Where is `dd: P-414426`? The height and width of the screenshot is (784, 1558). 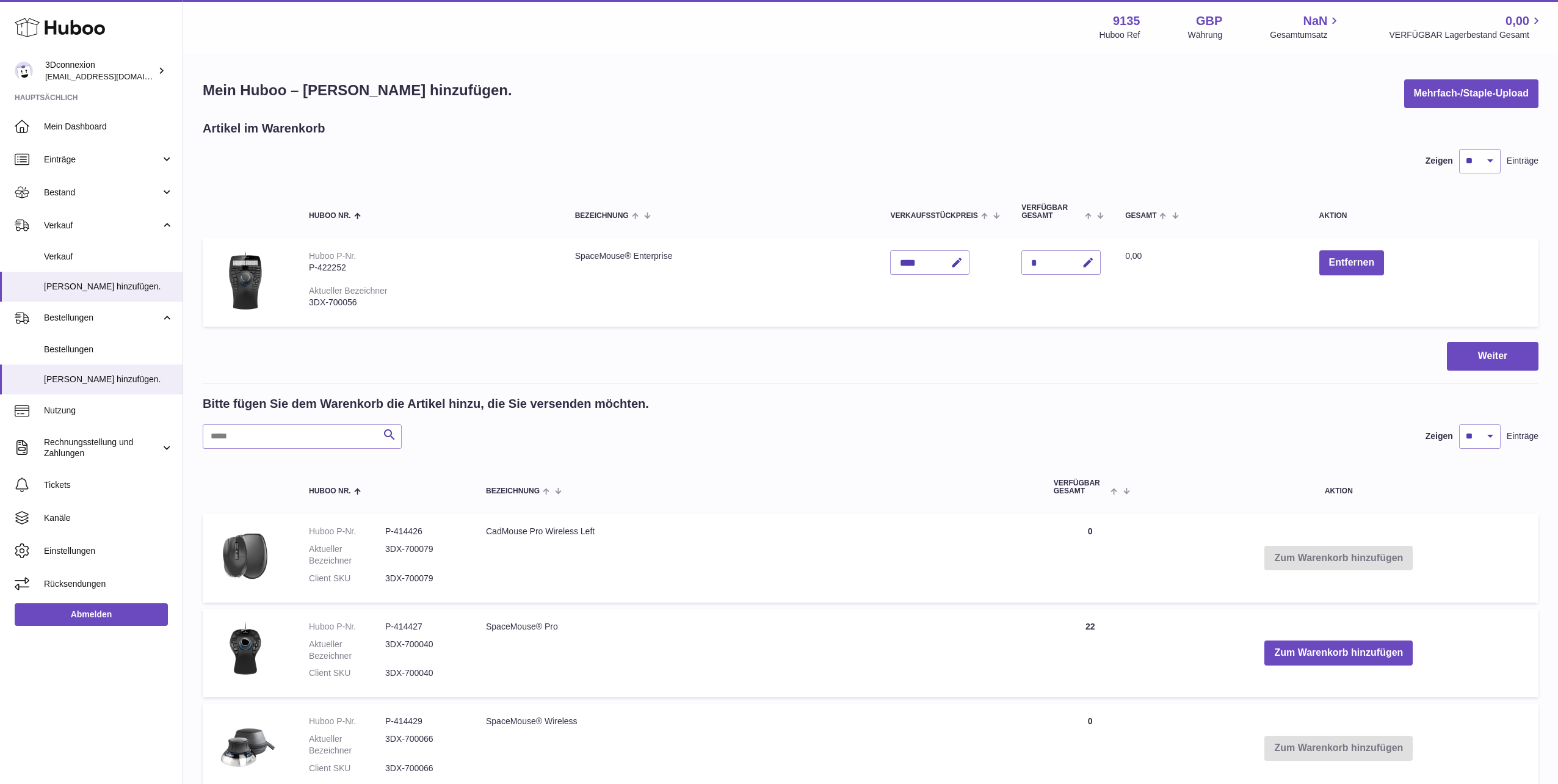
dd: P-414426 is located at coordinates (423, 531).